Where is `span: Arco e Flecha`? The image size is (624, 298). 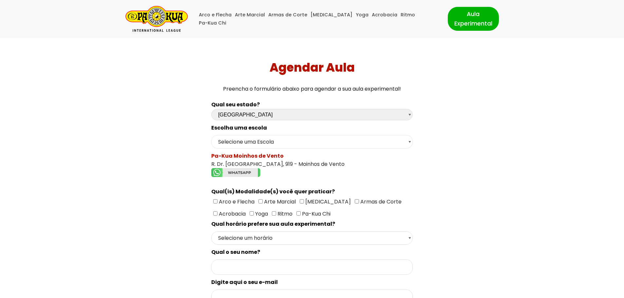
span: Arco e Flecha is located at coordinates (236, 202).